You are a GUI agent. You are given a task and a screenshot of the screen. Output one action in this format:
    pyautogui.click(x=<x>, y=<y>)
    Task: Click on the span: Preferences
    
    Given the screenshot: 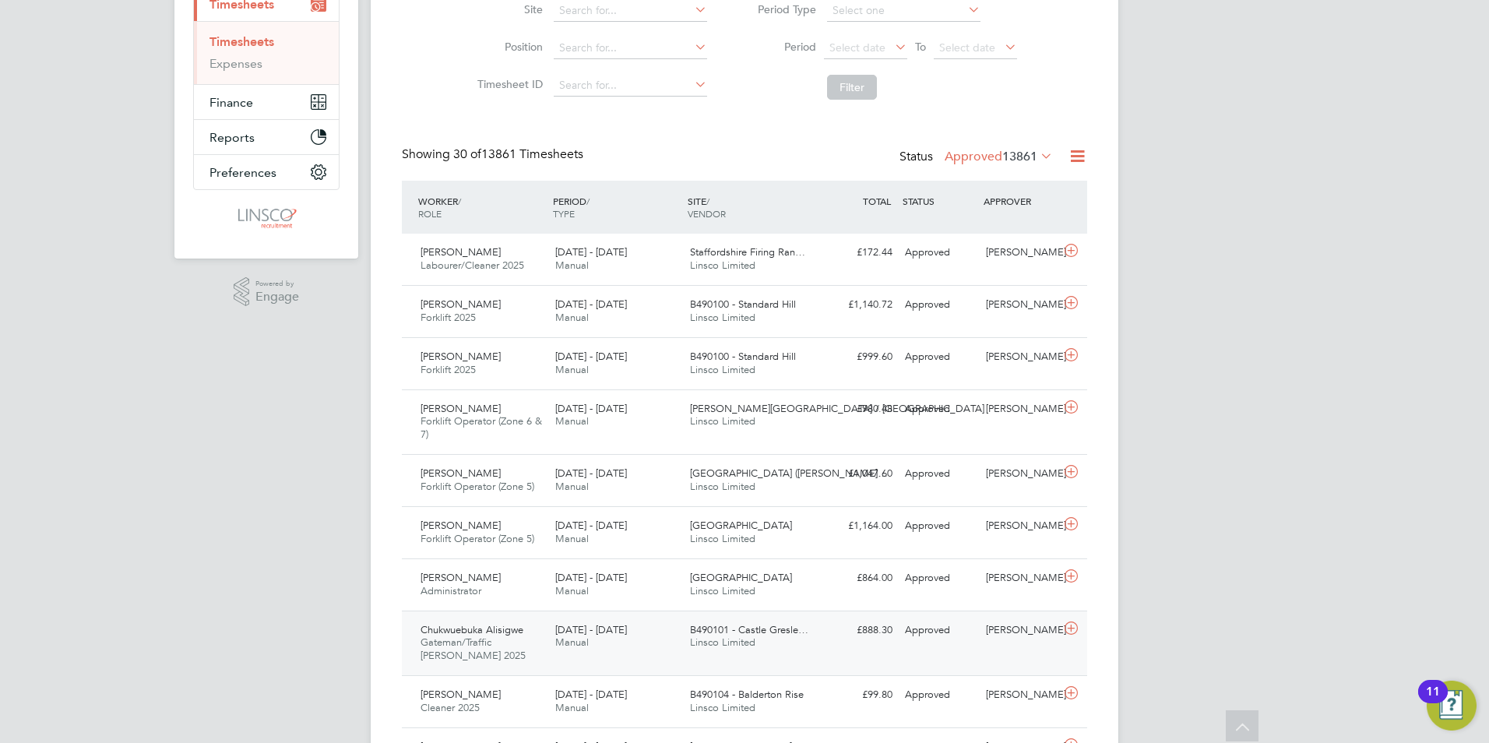 What is the action you would take?
    pyautogui.click(x=243, y=172)
    